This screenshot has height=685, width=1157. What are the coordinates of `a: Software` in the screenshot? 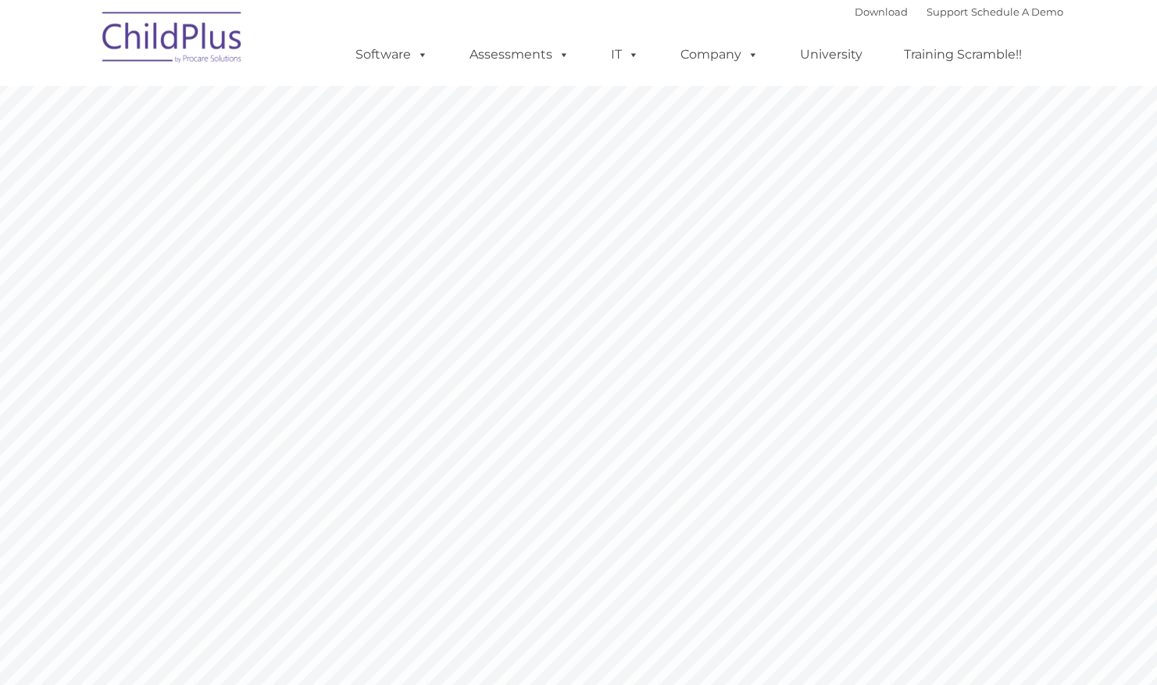 It's located at (392, 55).